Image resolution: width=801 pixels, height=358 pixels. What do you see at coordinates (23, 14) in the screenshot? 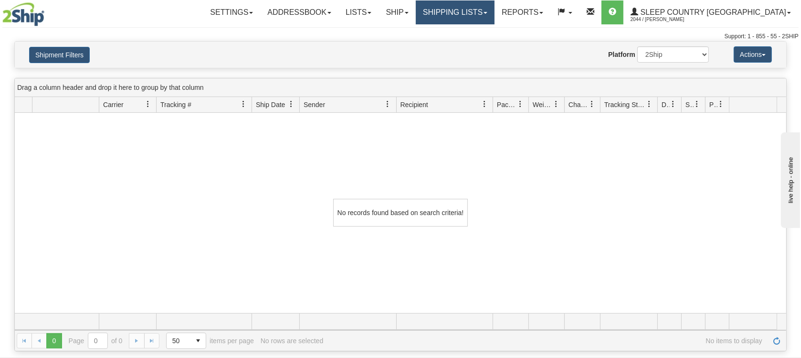
I see `img: logo2044.jpg` at bounding box center [23, 14].